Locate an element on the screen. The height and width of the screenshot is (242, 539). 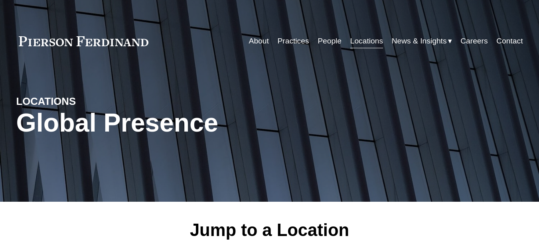
a: Locations is located at coordinates (367, 41).